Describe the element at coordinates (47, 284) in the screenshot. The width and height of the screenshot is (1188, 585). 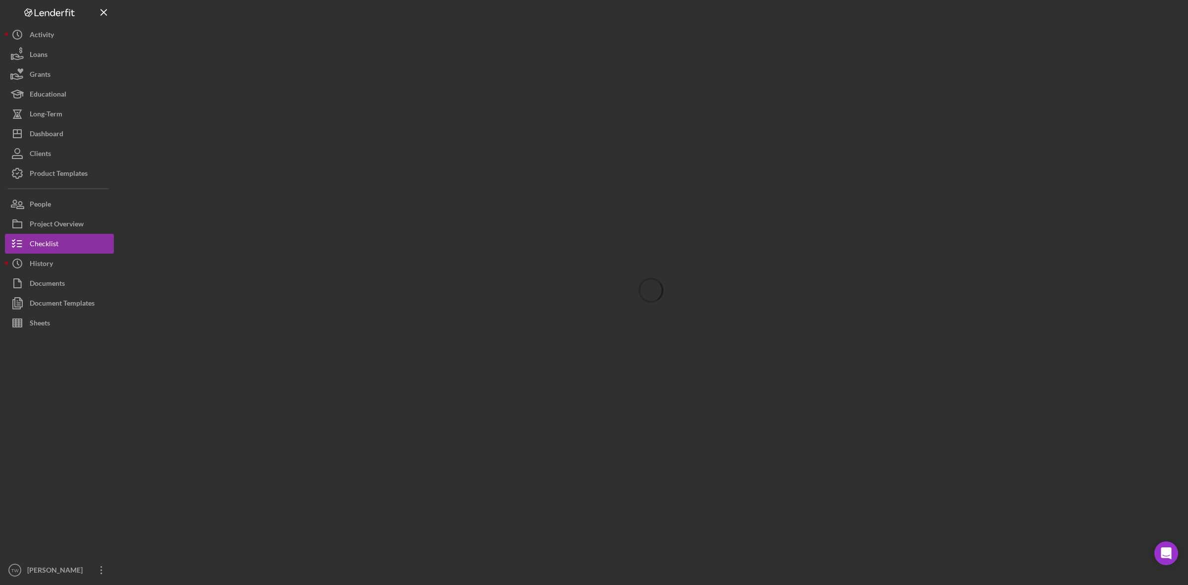
I see `div: Documents` at that location.